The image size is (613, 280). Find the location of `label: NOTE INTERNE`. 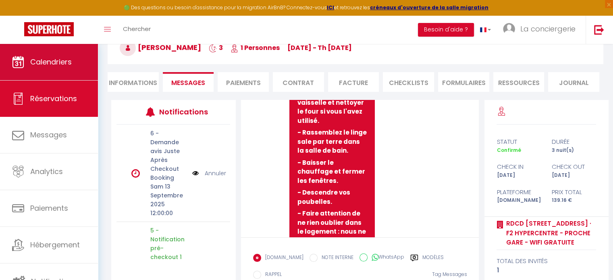

label: NOTE INTERNE is located at coordinates (335, 258).